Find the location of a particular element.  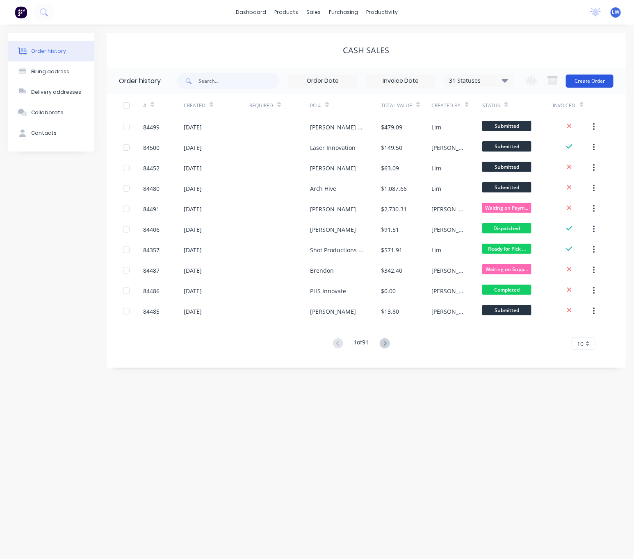

div: $91.51 is located at coordinates (390, 229).